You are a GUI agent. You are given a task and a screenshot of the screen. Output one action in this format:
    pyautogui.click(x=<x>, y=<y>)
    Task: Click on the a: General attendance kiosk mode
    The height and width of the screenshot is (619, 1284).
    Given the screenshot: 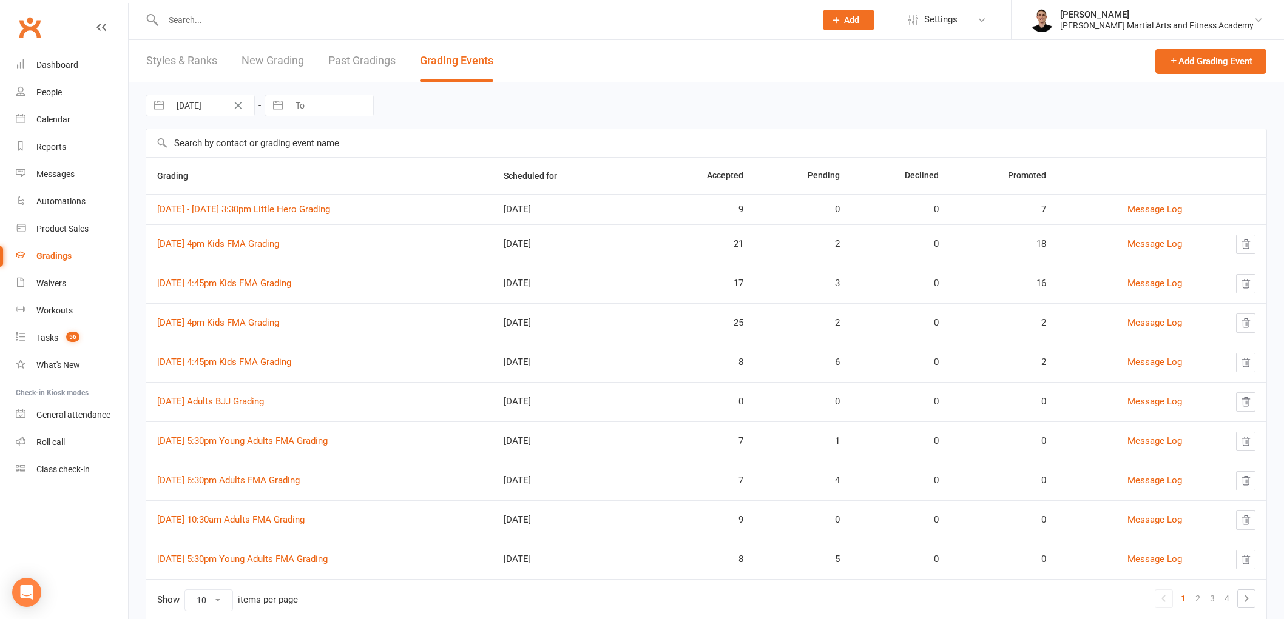 What is the action you would take?
    pyautogui.click(x=72, y=415)
    